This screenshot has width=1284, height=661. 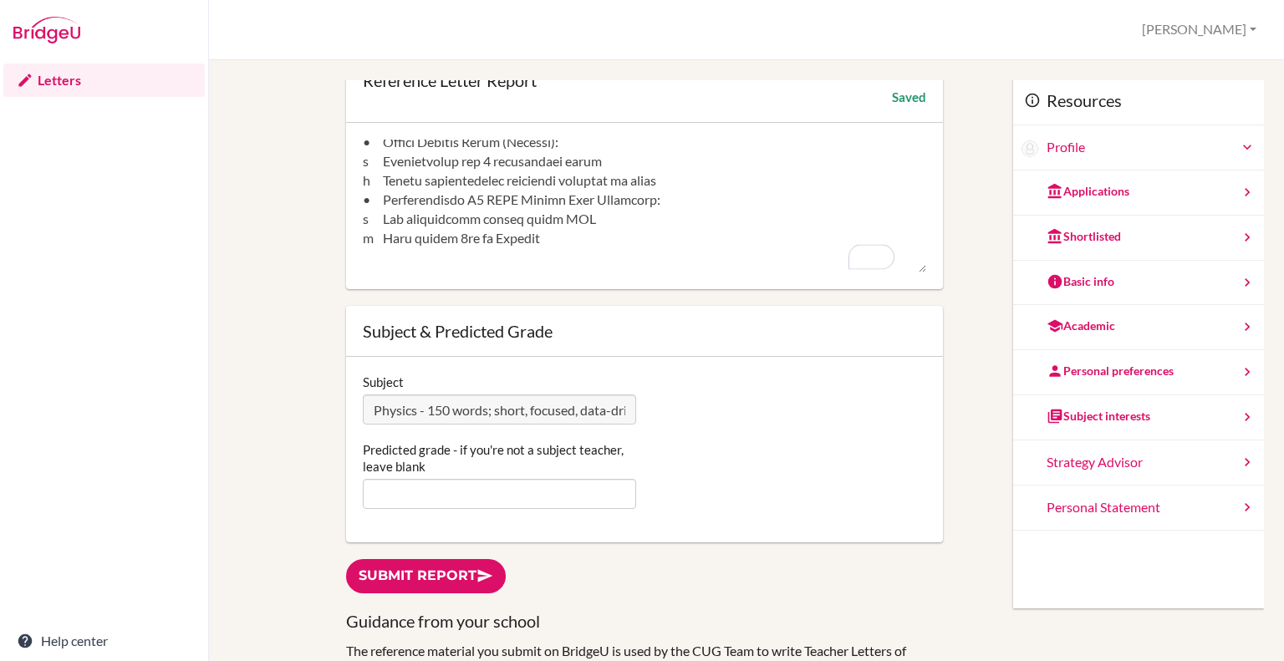 I want to click on div: Resources, so click(x=1138, y=101).